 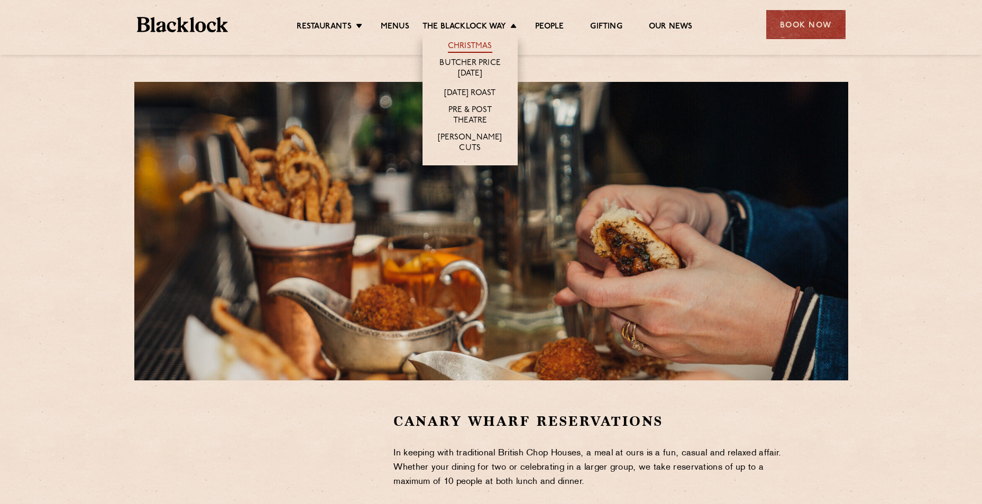 What do you see at coordinates (606, 27) in the screenshot?
I see `a: Gifting` at bounding box center [606, 27].